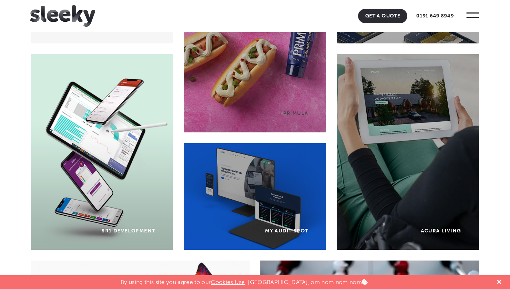 The width and height of the screenshot is (510, 289). I want to click on a: Acura Living, so click(407, 152).